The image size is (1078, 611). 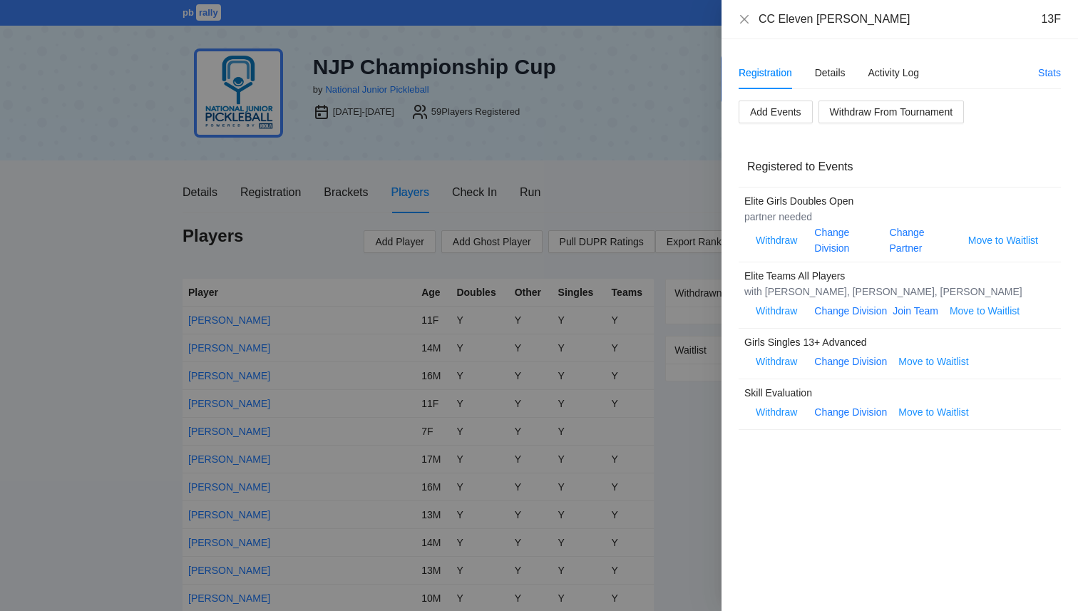 What do you see at coordinates (894, 393) in the screenshot?
I see `div: Skill Evaluation` at bounding box center [894, 393].